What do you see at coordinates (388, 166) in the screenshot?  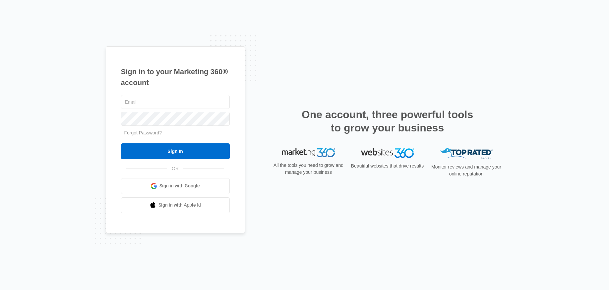 I see `p: Beautiful websites that drive results` at bounding box center [388, 166].